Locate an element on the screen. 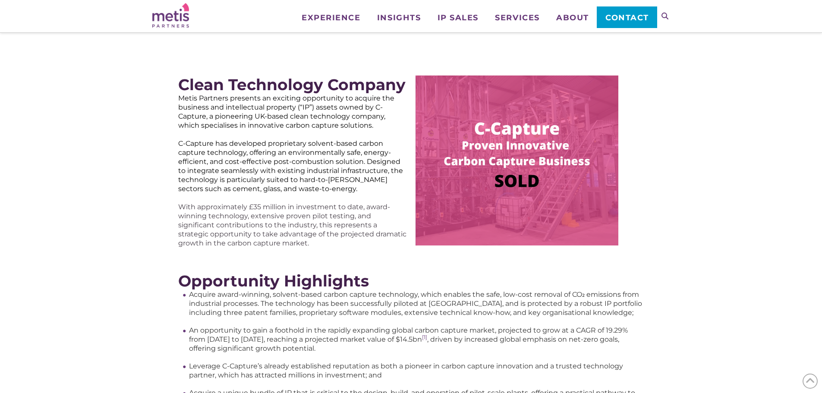  span: Contact is located at coordinates (627, 18).